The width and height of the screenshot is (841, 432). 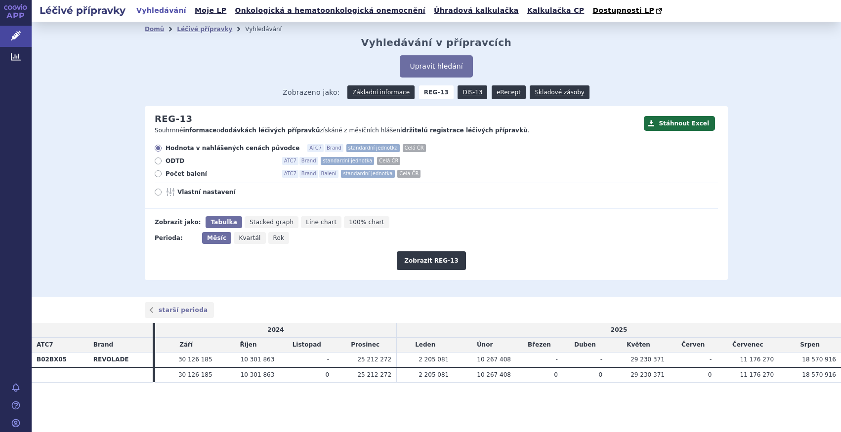 What do you see at coordinates (179, 310) in the screenshot?
I see `a: starší perioda` at bounding box center [179, 310].